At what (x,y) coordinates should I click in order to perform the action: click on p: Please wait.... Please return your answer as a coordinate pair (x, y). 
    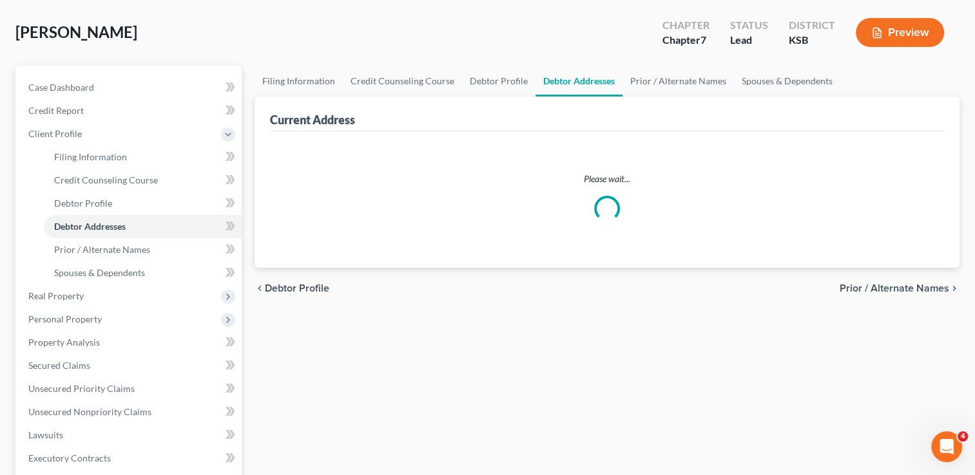
    Looking at the image, I should click on (607, 179).